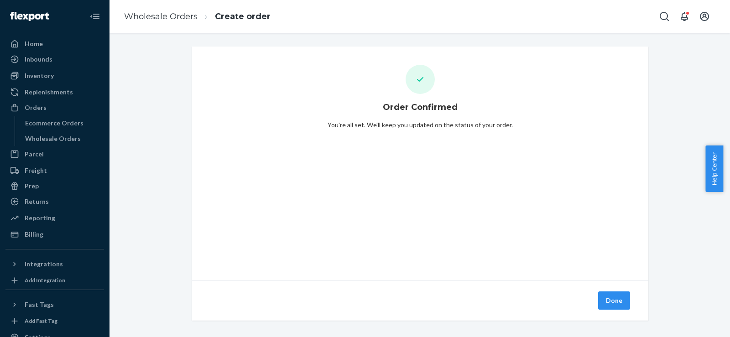  What do you see at coordinates (55, 154) in the screenshot?
I see `a: Parcel` at bounding box center [55, 154].